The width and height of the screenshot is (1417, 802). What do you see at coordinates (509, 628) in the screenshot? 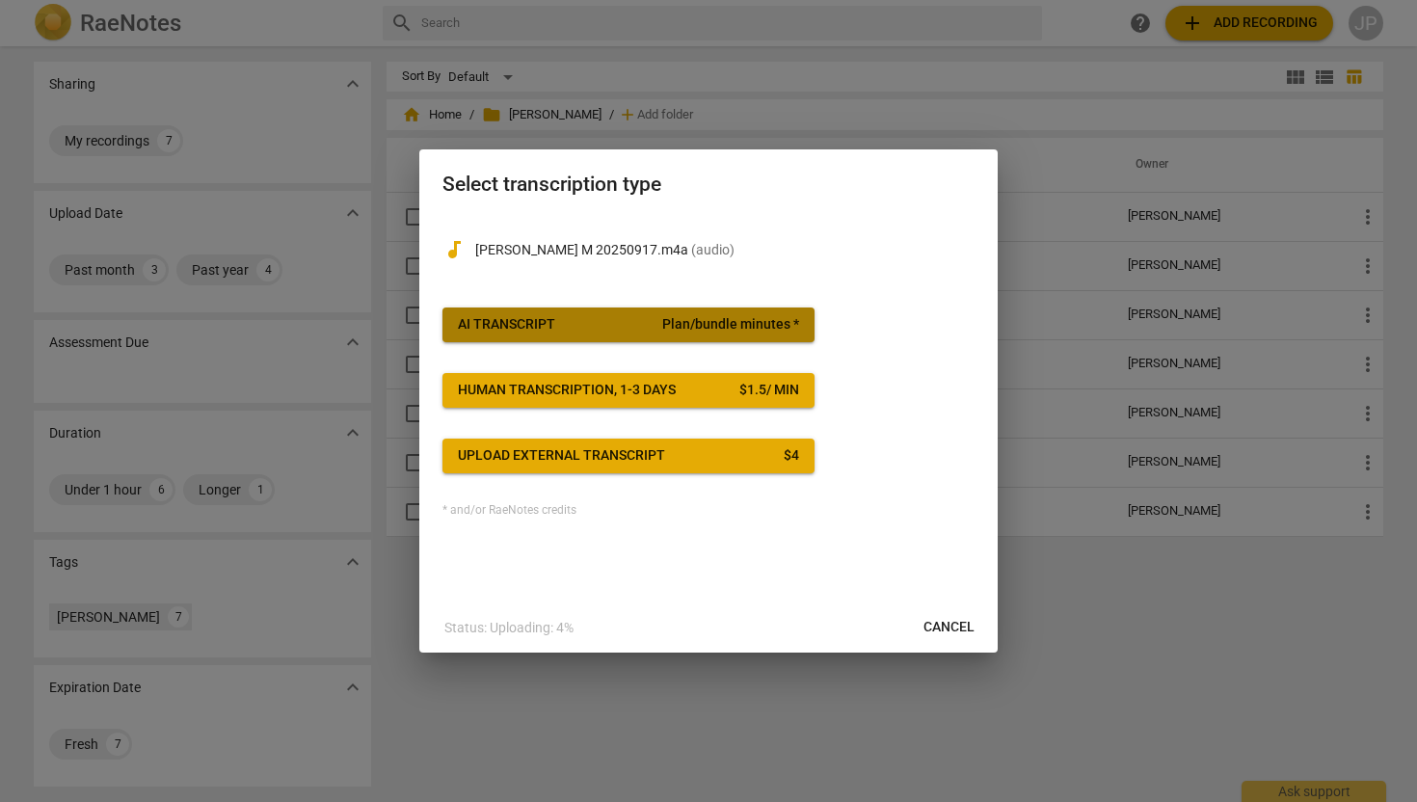
I see `p: Status: Uploading: 4%` at bounding box center [509, 628].